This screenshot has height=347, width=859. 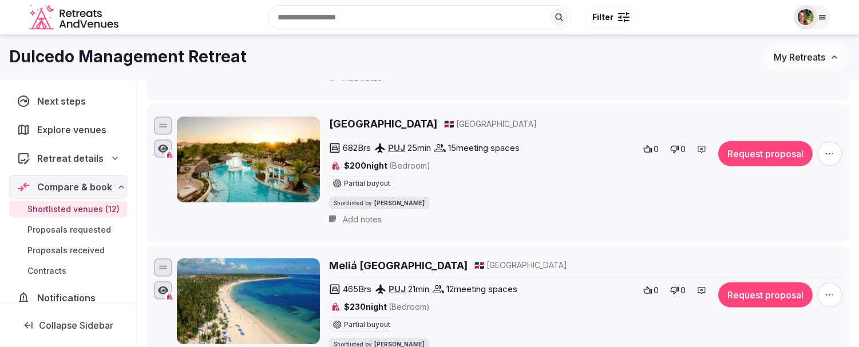 I want to click on a: Shortlisted venues (12), so click(x=68, y=209).